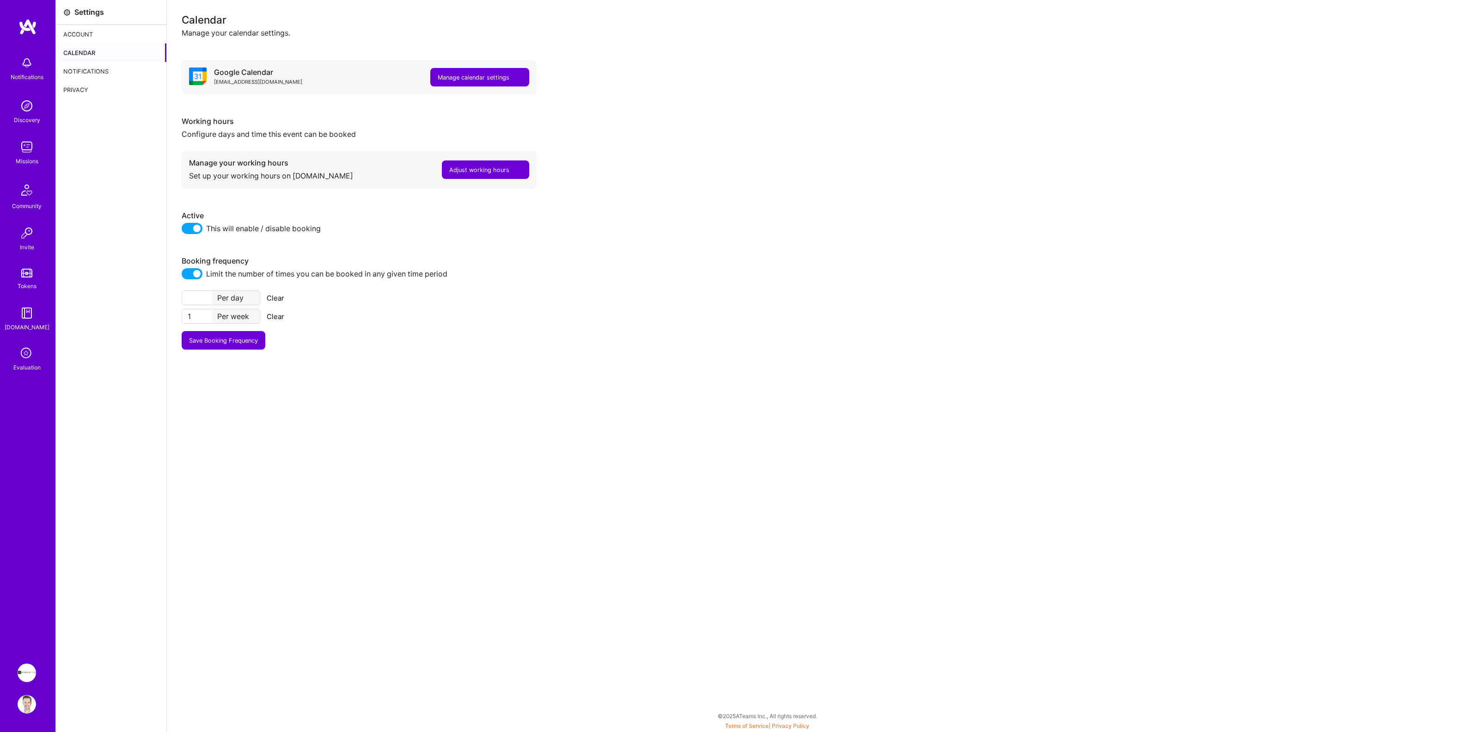 The height and width of the screenshot is (732, 1479). I want to click on i: icon Settings, so click(67, 12).